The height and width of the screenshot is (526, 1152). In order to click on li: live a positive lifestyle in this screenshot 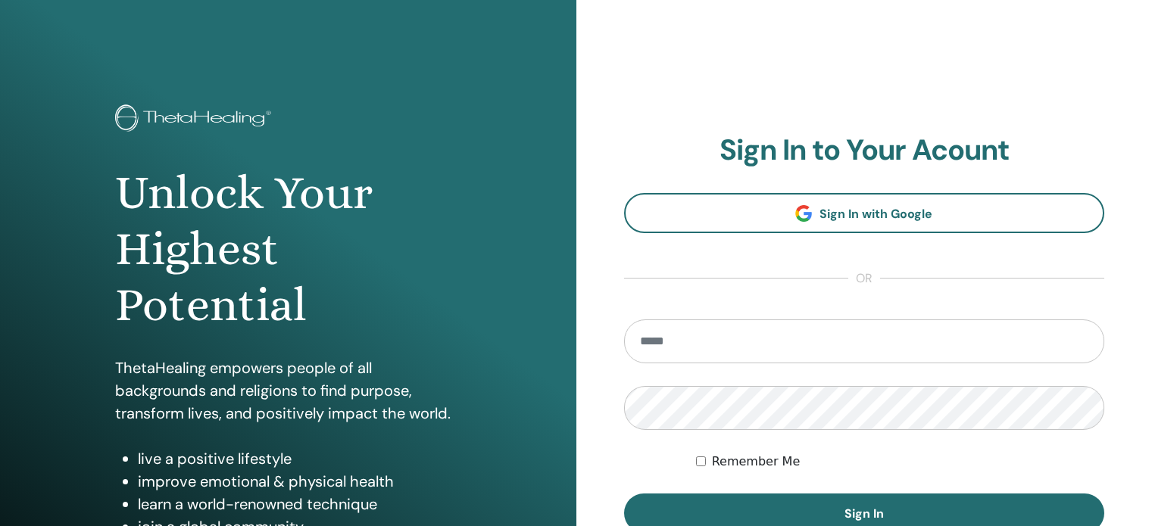, I will do `click(299, 459)`.